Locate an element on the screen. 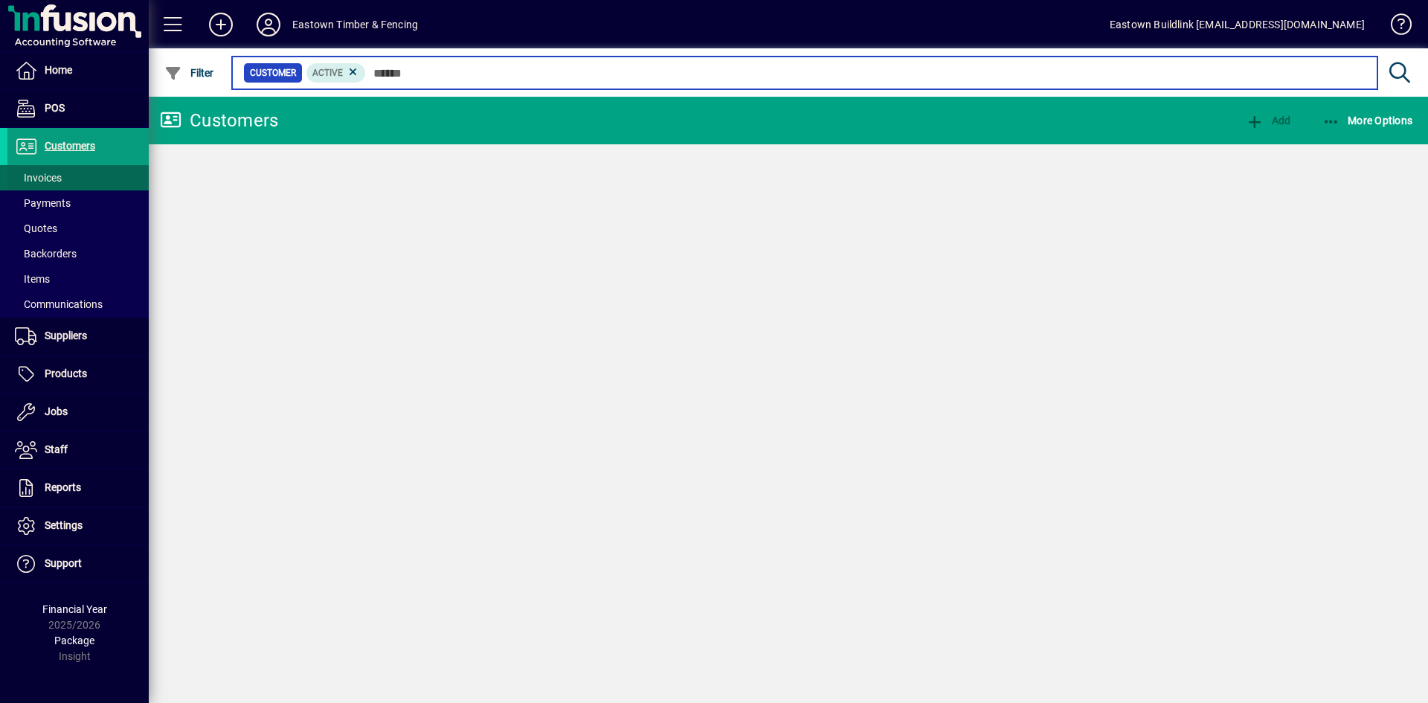  span: Payments is located at coordinates (42, 203).